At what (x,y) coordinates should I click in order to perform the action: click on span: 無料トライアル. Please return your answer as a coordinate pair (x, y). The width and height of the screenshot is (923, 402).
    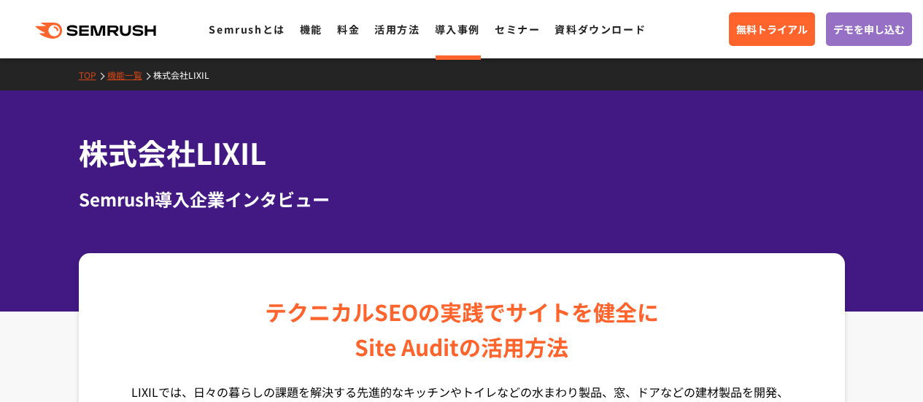
    Looking at the image, I should click on (772, 29).